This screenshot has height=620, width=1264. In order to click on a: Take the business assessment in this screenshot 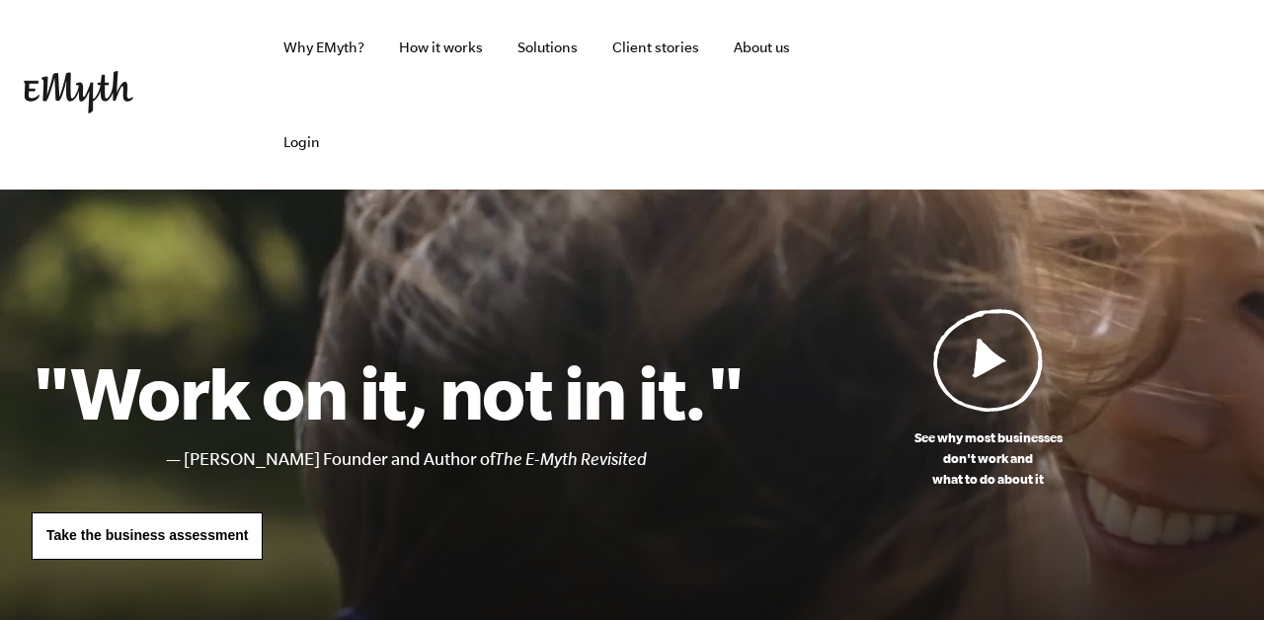, I will do `click(147, 536)`.